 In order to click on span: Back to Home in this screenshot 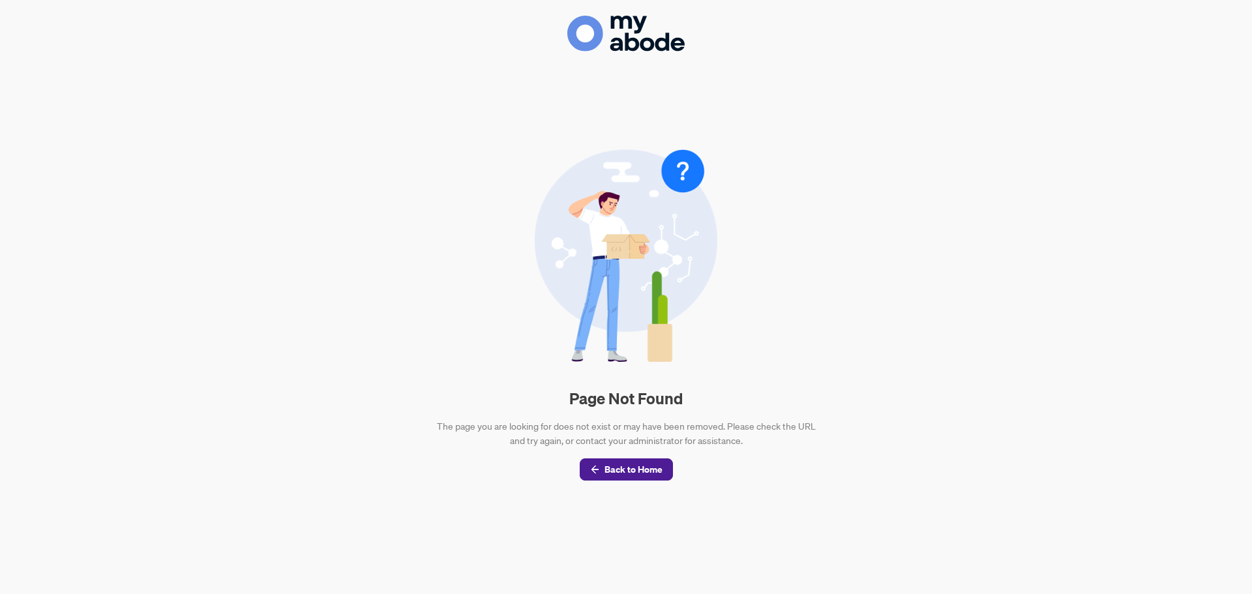, I will do `click(633, 469)`.